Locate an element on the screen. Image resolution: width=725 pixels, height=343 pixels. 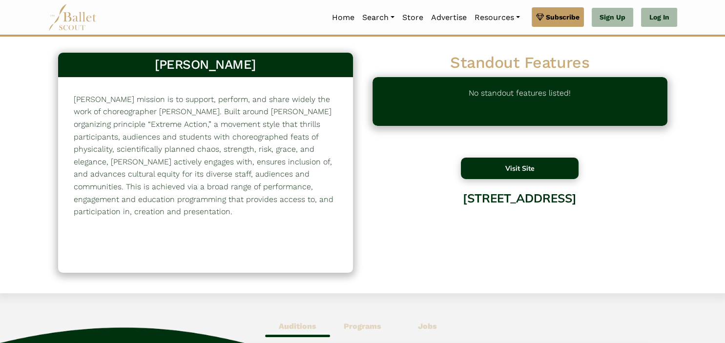
a: Home is located at coordinates (343, 18).